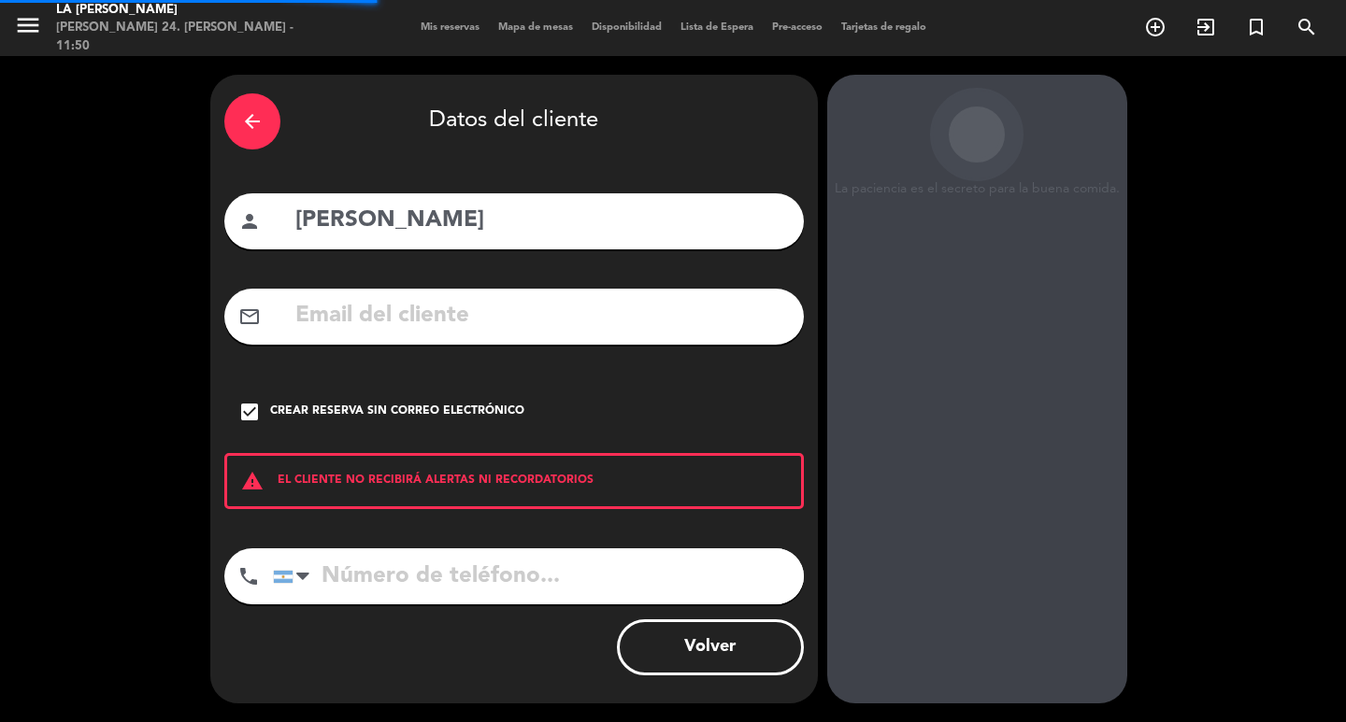 Image resolution: width=1346 pixels, height=722 pixels. I want to click on span: Tarjetas de regalo, so click(883, 27).